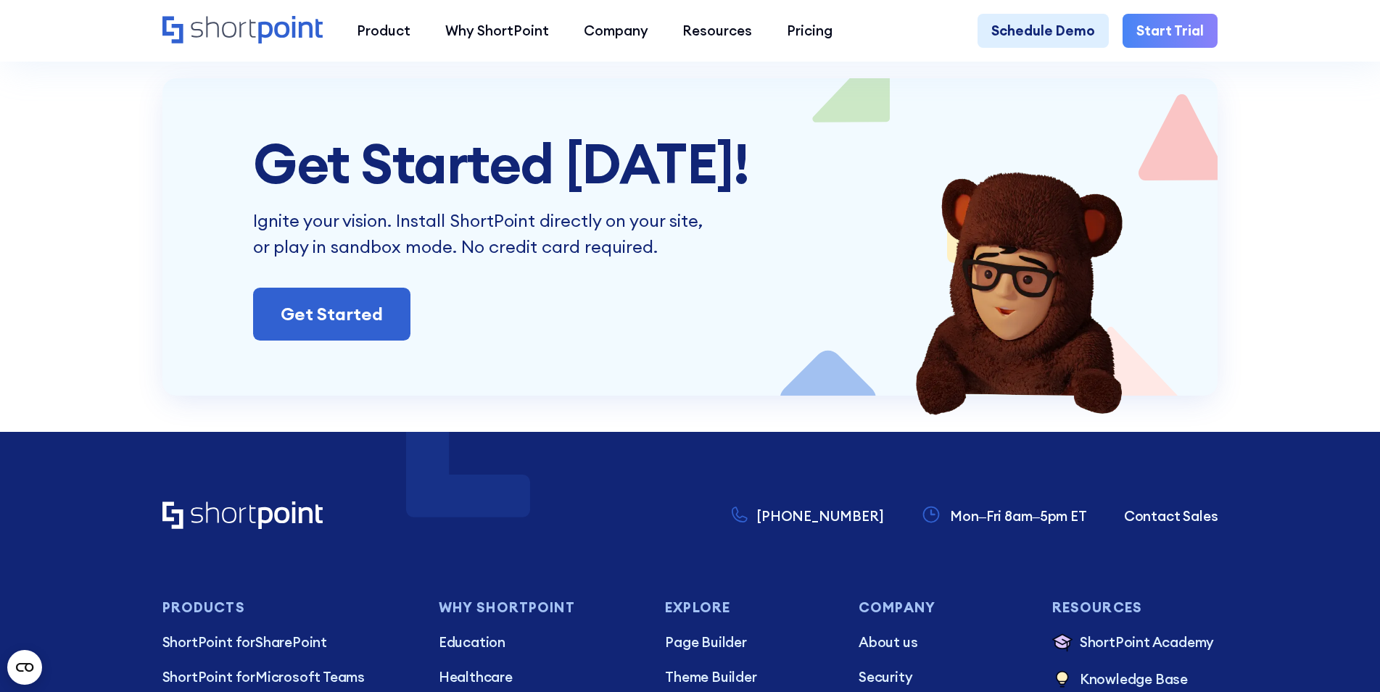  I want to click on a: Schedule Demo, so click(1043, 31).